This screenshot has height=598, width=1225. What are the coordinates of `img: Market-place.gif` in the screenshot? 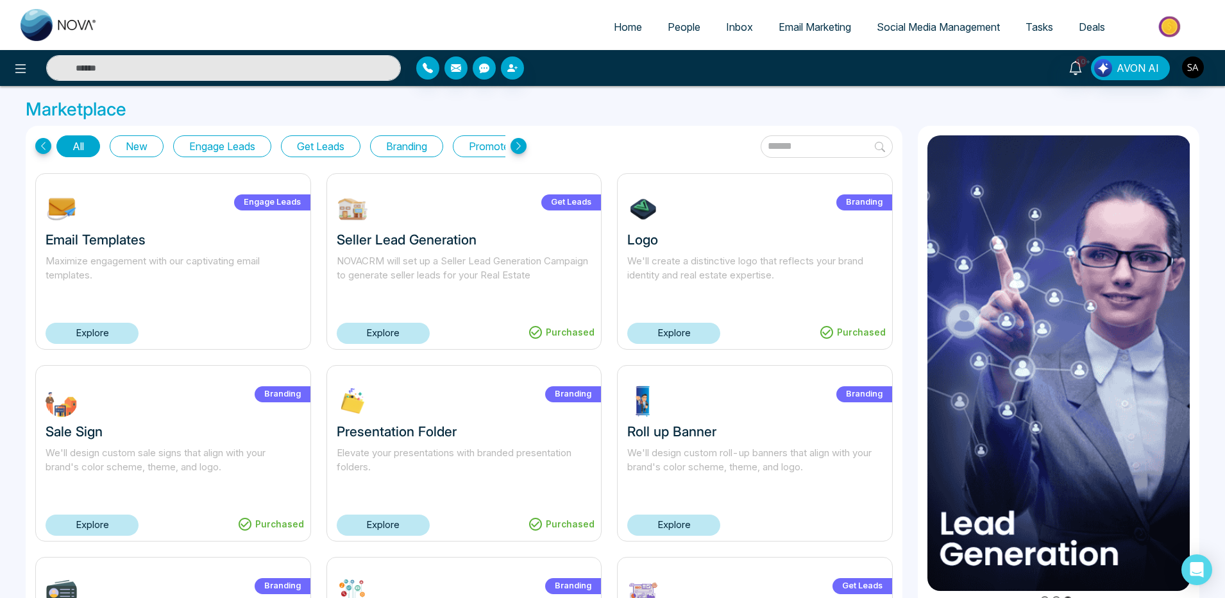 It's located at (1170, 26).